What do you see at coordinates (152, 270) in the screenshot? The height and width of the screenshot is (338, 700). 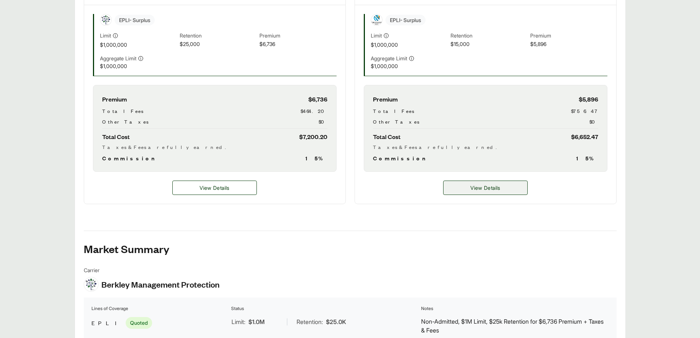 I see `span: Carrier` at bounding box center [152, 270].